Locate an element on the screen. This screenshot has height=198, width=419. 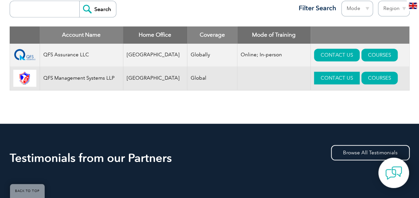
a: BACK TO TOP is located at coordinates (27, 191).